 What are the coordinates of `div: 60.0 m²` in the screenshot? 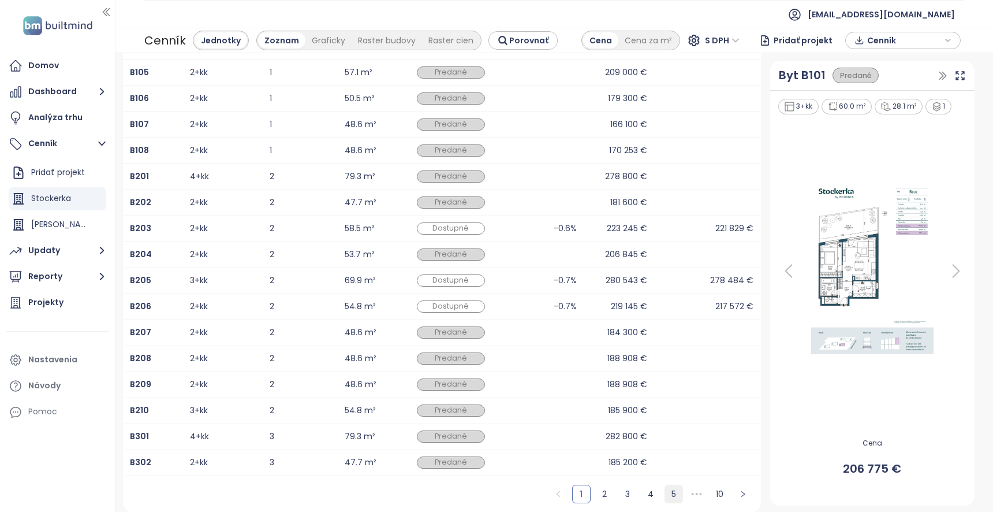 It's located at (847, 106).